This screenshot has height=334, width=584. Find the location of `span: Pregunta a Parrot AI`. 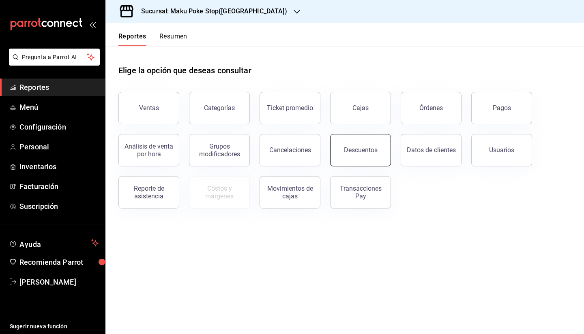

span: Pregunta a Parrot AI is located at coordinates (54, 57).